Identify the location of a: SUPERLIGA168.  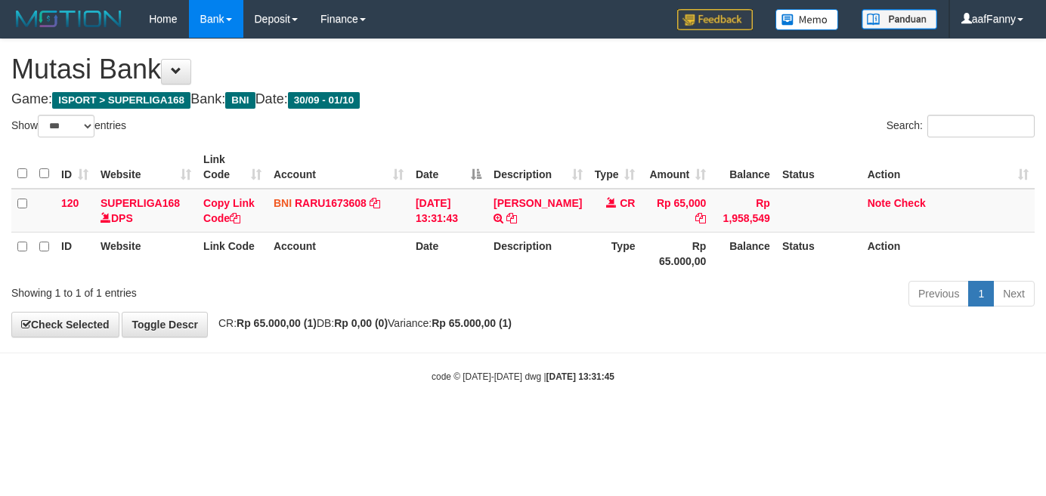
(140, 203).